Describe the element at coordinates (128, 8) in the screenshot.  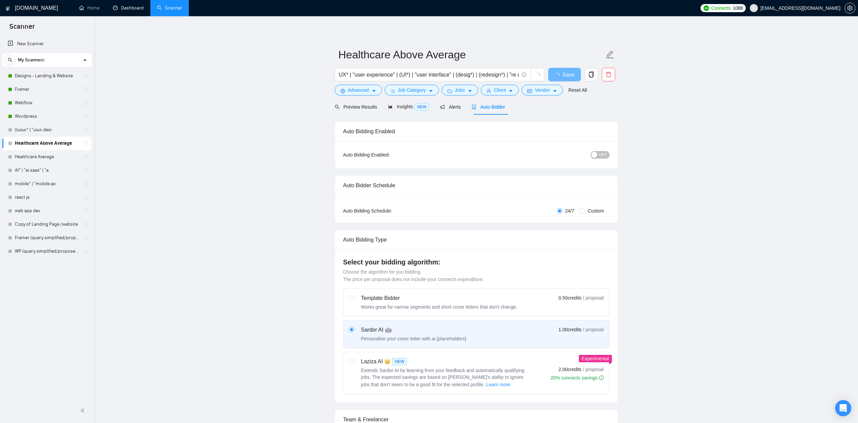
I see `a: dashboardDashboard` at that location.